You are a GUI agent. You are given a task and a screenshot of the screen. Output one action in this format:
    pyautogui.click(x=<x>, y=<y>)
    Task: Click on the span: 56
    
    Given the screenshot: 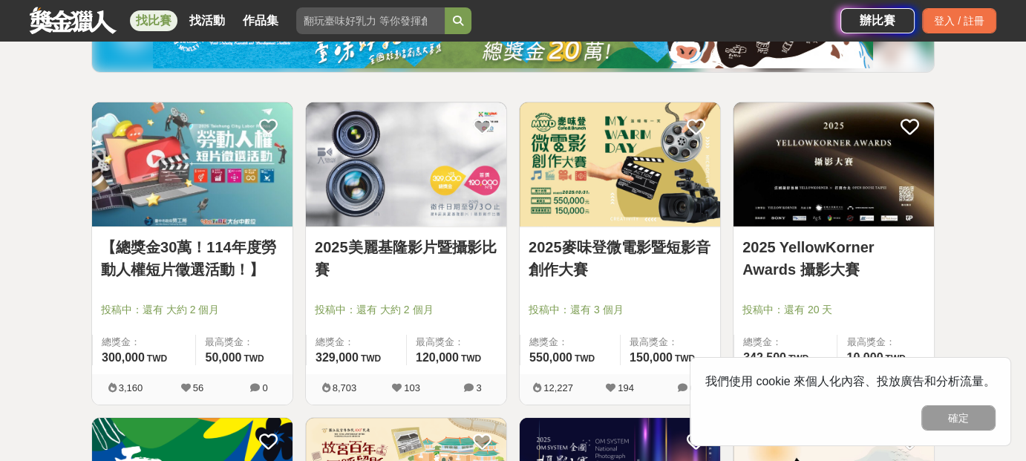 What is the action you would take?
    pyautogui.click(x=198, y=387)
    